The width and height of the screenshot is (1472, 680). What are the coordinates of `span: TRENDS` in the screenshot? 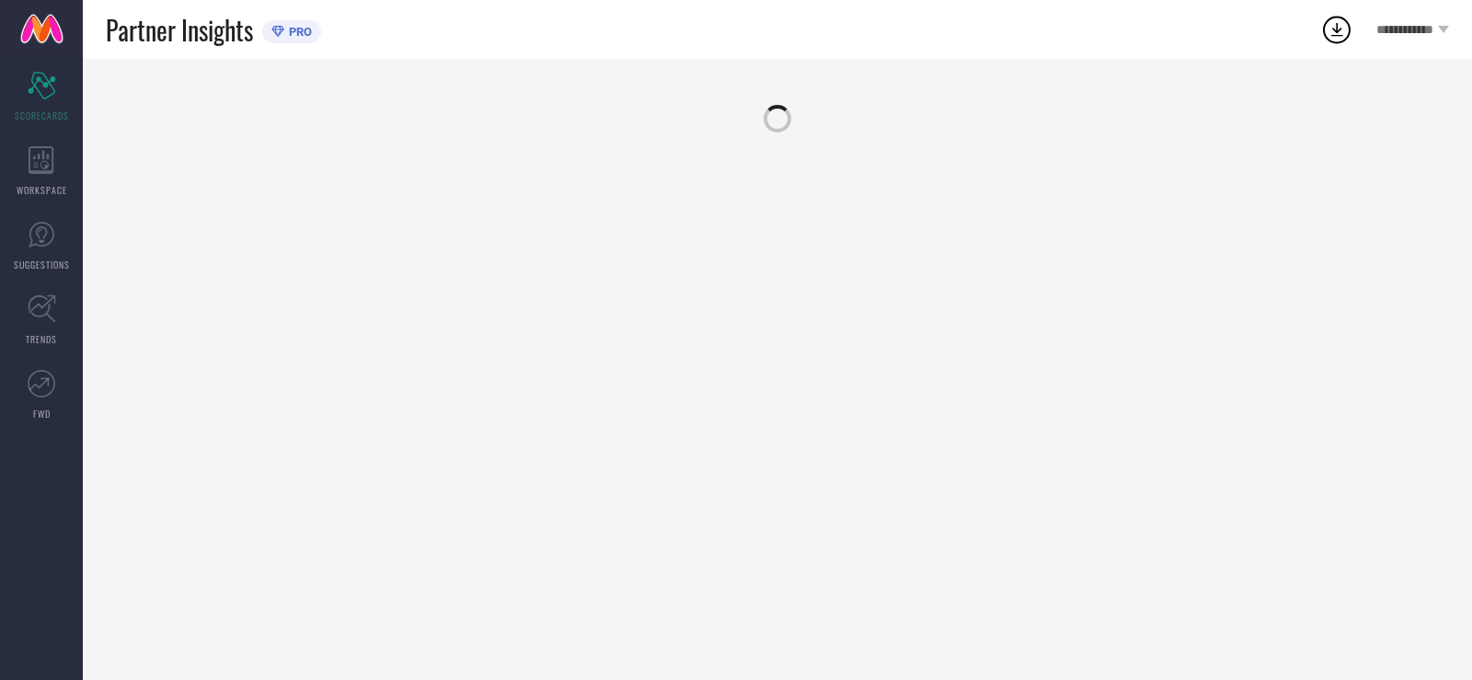 It's located at (41, 339).